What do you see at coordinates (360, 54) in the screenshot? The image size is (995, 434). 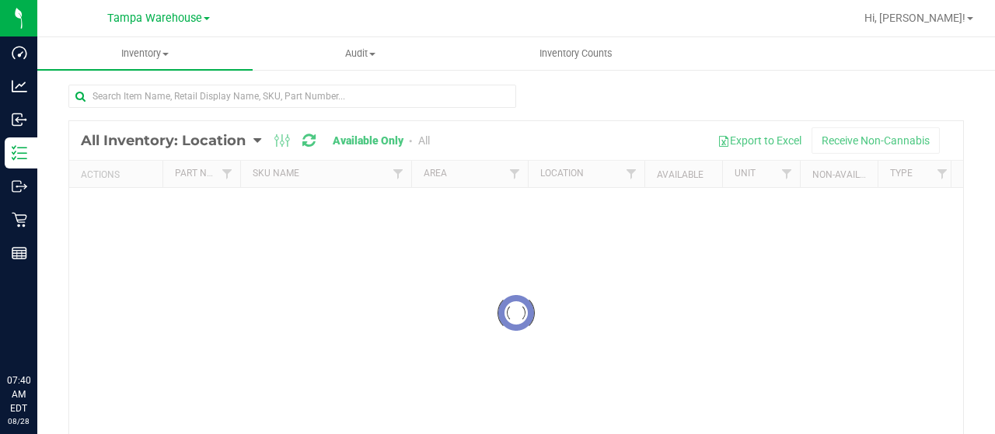 I see `span: Audit` at bounding box center [360, 54].